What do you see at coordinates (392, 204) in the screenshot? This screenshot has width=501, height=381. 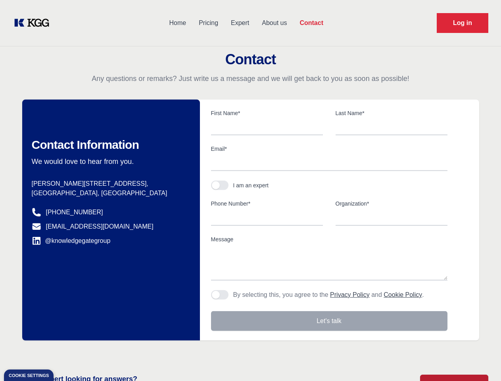 I see `label: Organization*` at bounding box center [392, 204].